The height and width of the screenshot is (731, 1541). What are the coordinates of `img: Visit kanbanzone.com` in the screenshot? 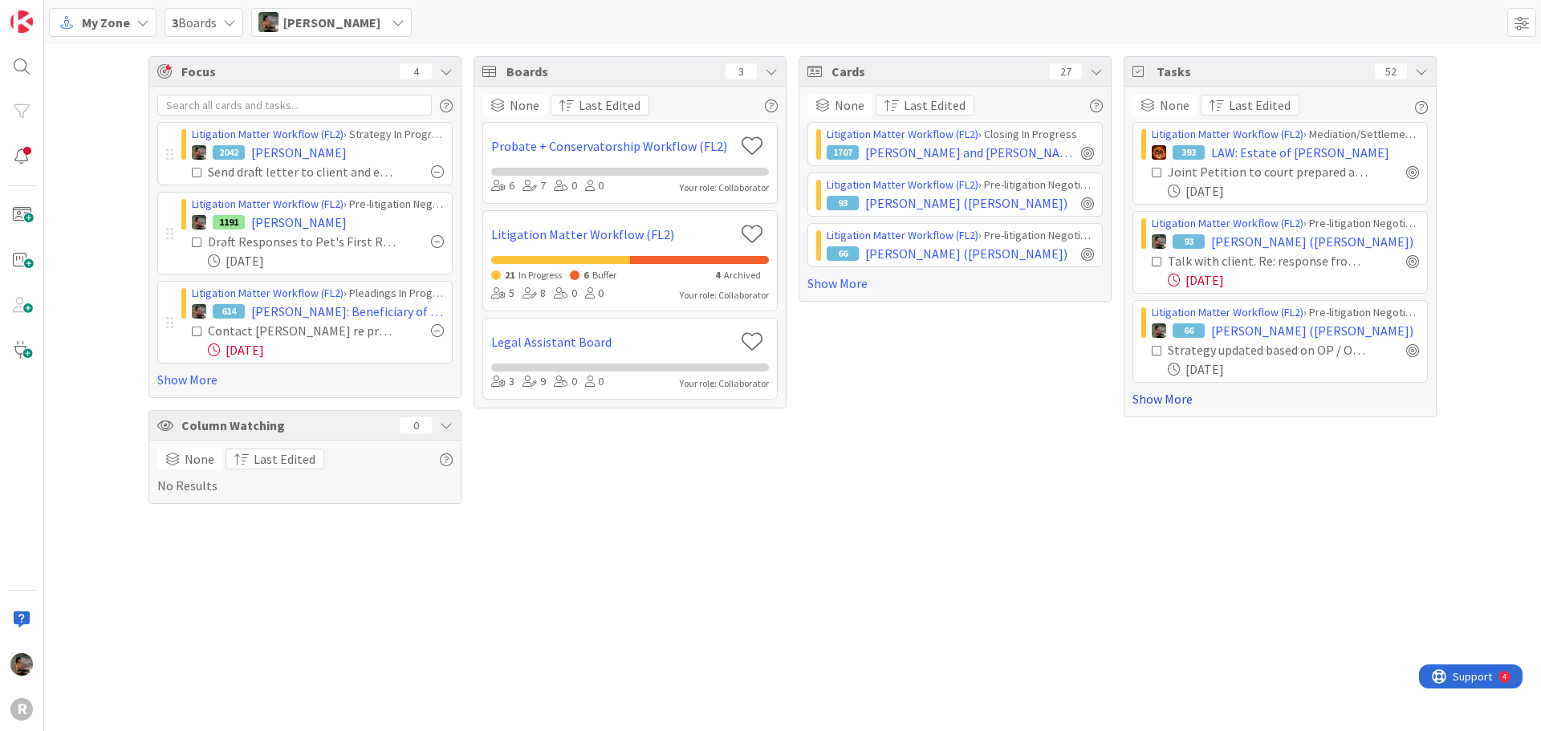 It's located at (22, 22).